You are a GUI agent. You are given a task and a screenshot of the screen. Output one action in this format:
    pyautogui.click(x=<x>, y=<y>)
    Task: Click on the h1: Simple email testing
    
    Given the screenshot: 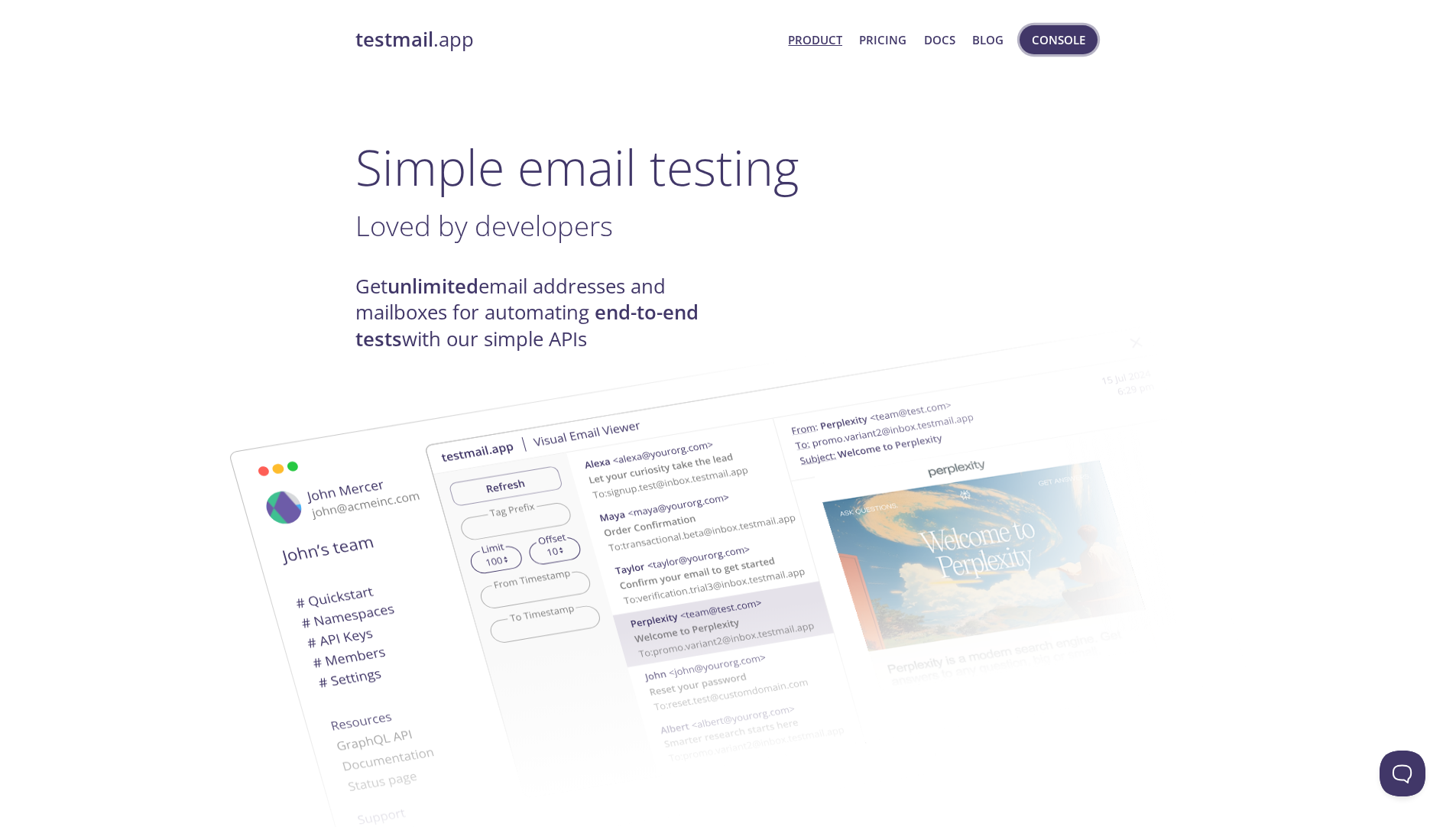 What is the action you would take?
    pyautogui.click(x=728, y=167)
    